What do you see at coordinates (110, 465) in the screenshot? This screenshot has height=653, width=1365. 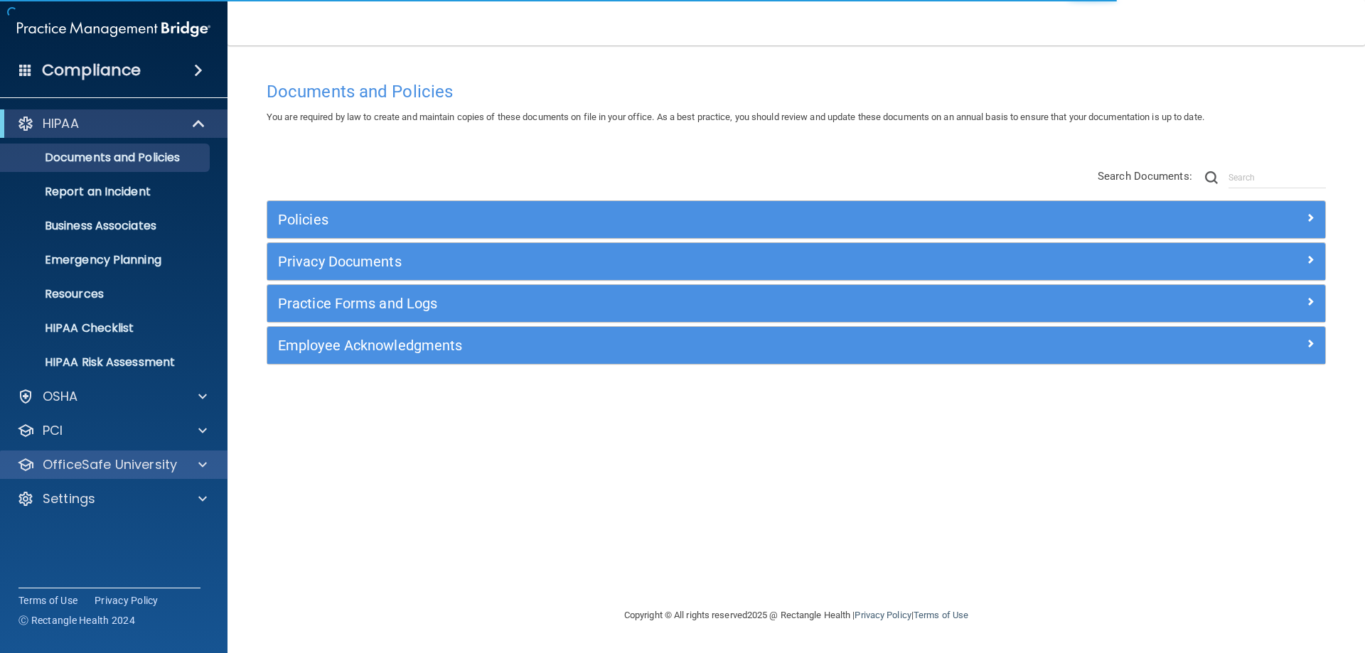 I see `p: OfficeSafe University` at bounding box center [110, 465].